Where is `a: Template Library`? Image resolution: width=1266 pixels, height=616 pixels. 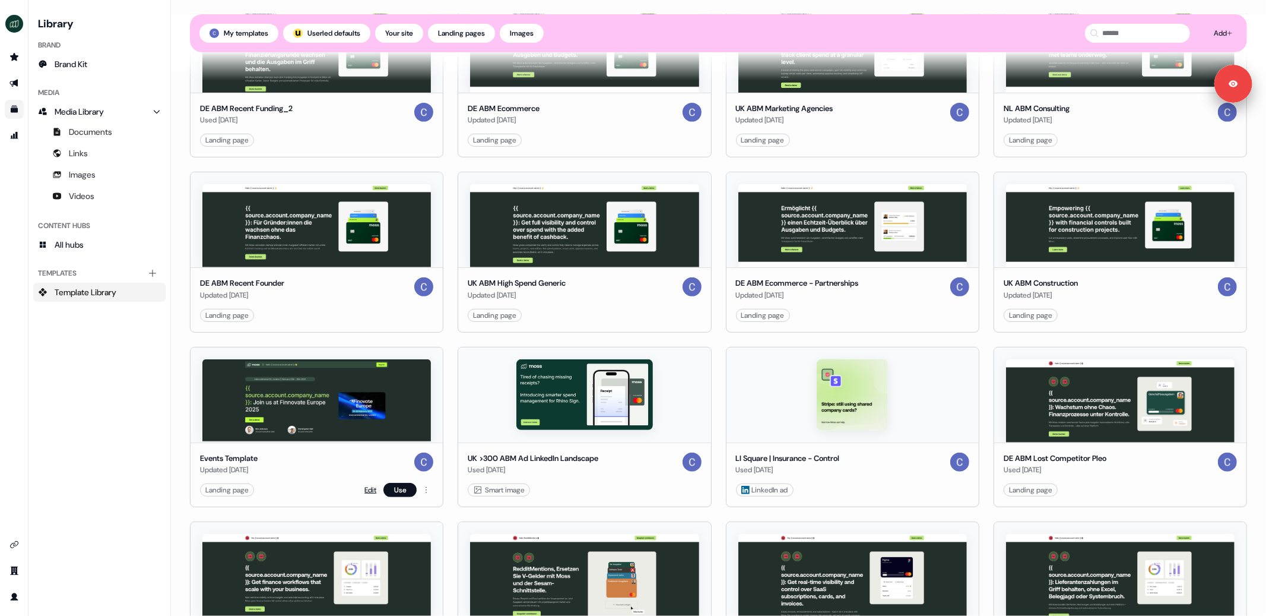
a: Template Library is located at coordinates (99, 292).